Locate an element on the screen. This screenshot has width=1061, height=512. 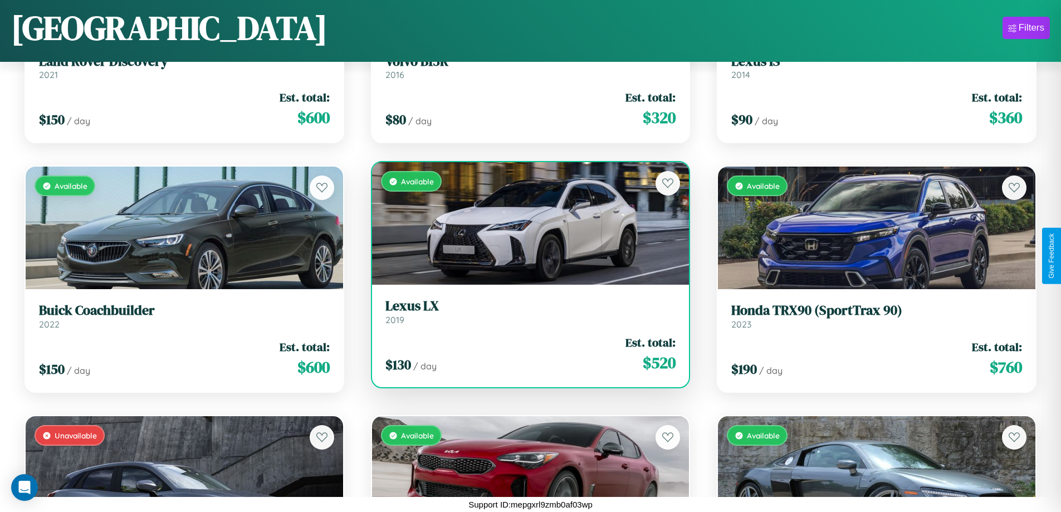
div: Filters is located at coordinates (1032, 28).